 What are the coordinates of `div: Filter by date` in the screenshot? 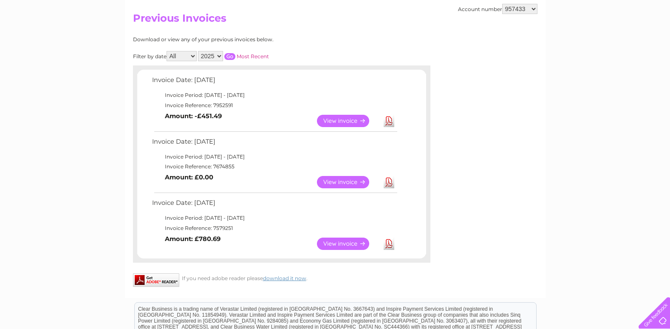 It's located at (244, 56).